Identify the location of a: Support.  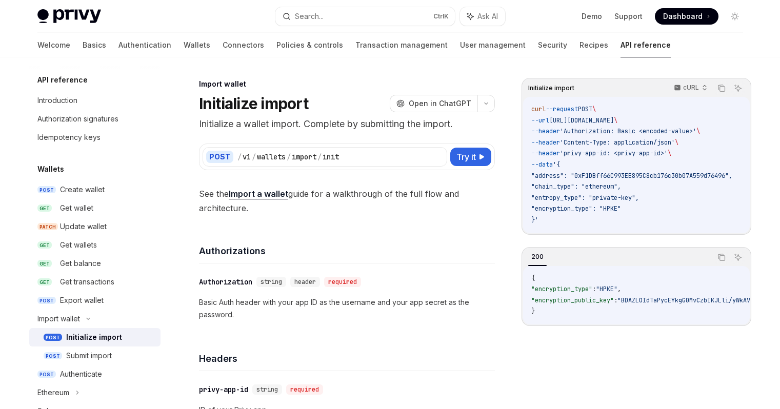
(628, 16).